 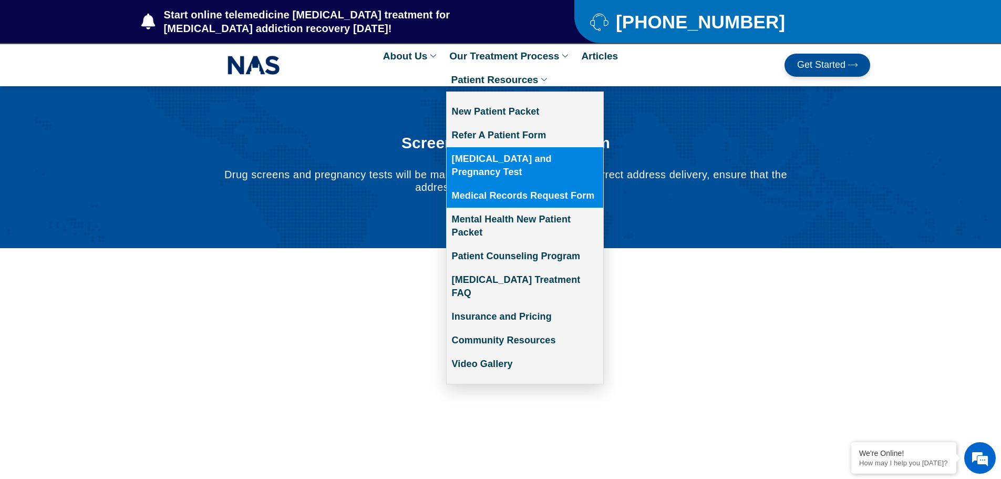 What do you see at coordinates (827, 65) in the screenshot?
I see `a: Get Started` at bounding box center [827, 65].